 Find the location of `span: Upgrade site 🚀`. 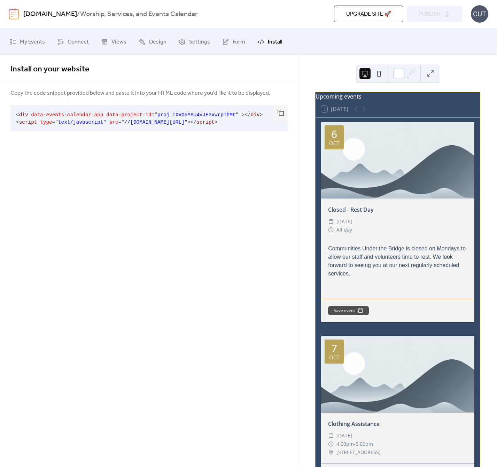

span: Upgrade site 🚀 is located at coordinates (369, 14).